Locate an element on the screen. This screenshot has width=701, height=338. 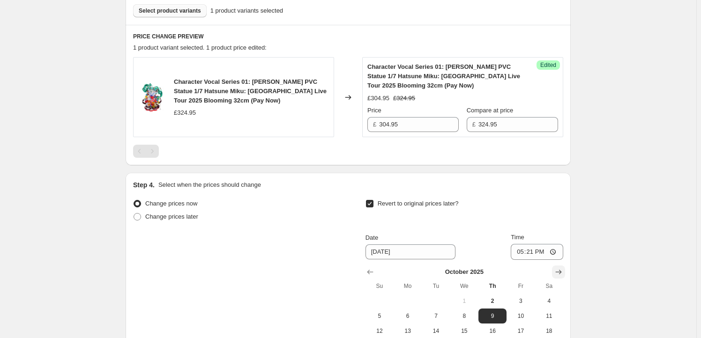
span: 6 is located at coordinates (408, 316).